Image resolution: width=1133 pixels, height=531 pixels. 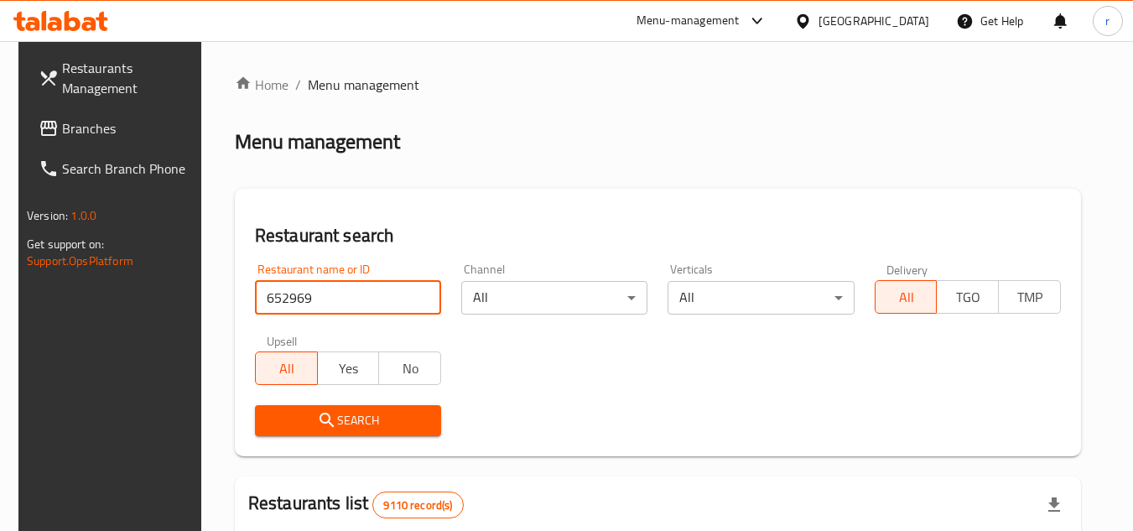 What do you see at coordinates (657, 85) in the screenshot?
I see `nav: breadcrumb` at bounding box center [657, 85].